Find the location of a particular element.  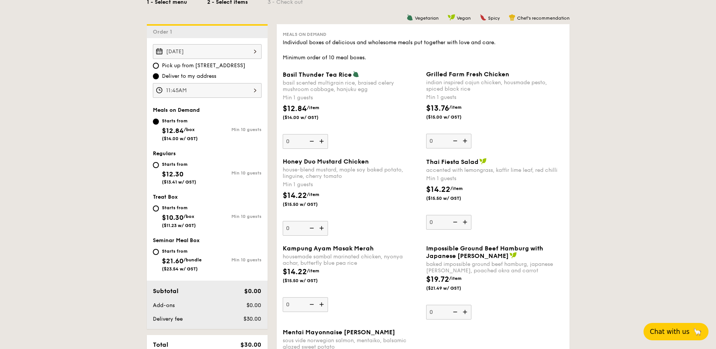

span: Basil Thunder Tea Rice is located at coordinates (317, 74).